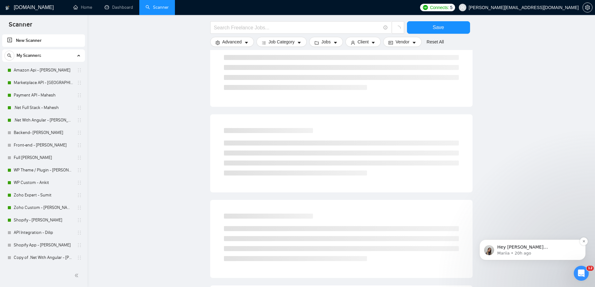 Image resolution: width=595 pixels, height=287 pixels. Describe the element at coordinates (440, 8) in the screenshot. I see `span: Connects:` at that location.